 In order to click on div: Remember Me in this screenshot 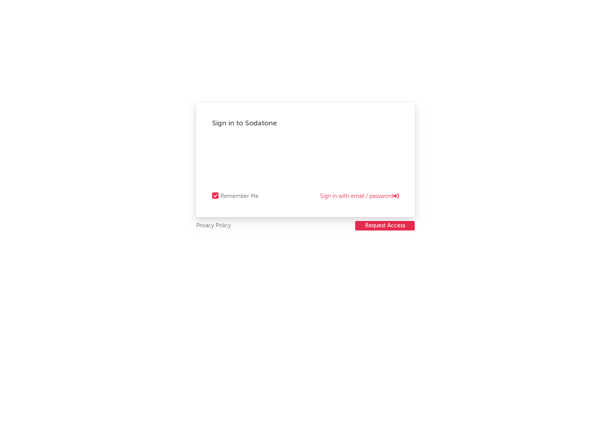, I will do `click(239, 197)`.